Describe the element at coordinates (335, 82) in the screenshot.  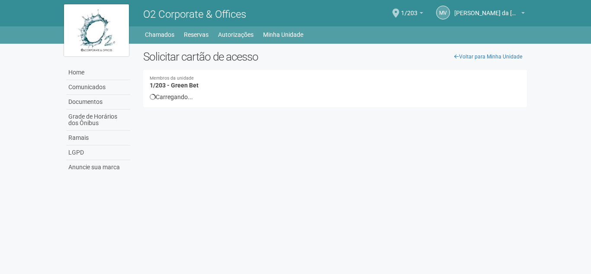
I see `h4: 1/203 - Green Bet` at that location.